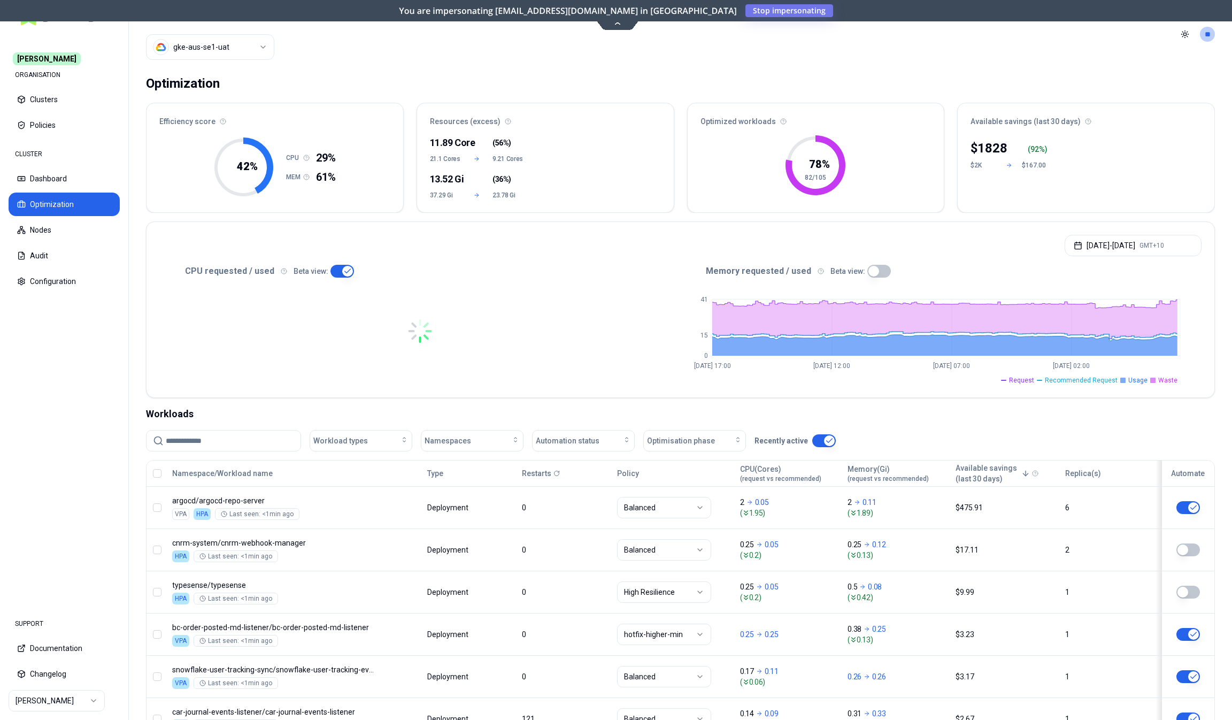 Image resolution: width=1232 pixels, height=720 pixels. I want to click on p: cnrm-webhook-manager, so click(275, 543).